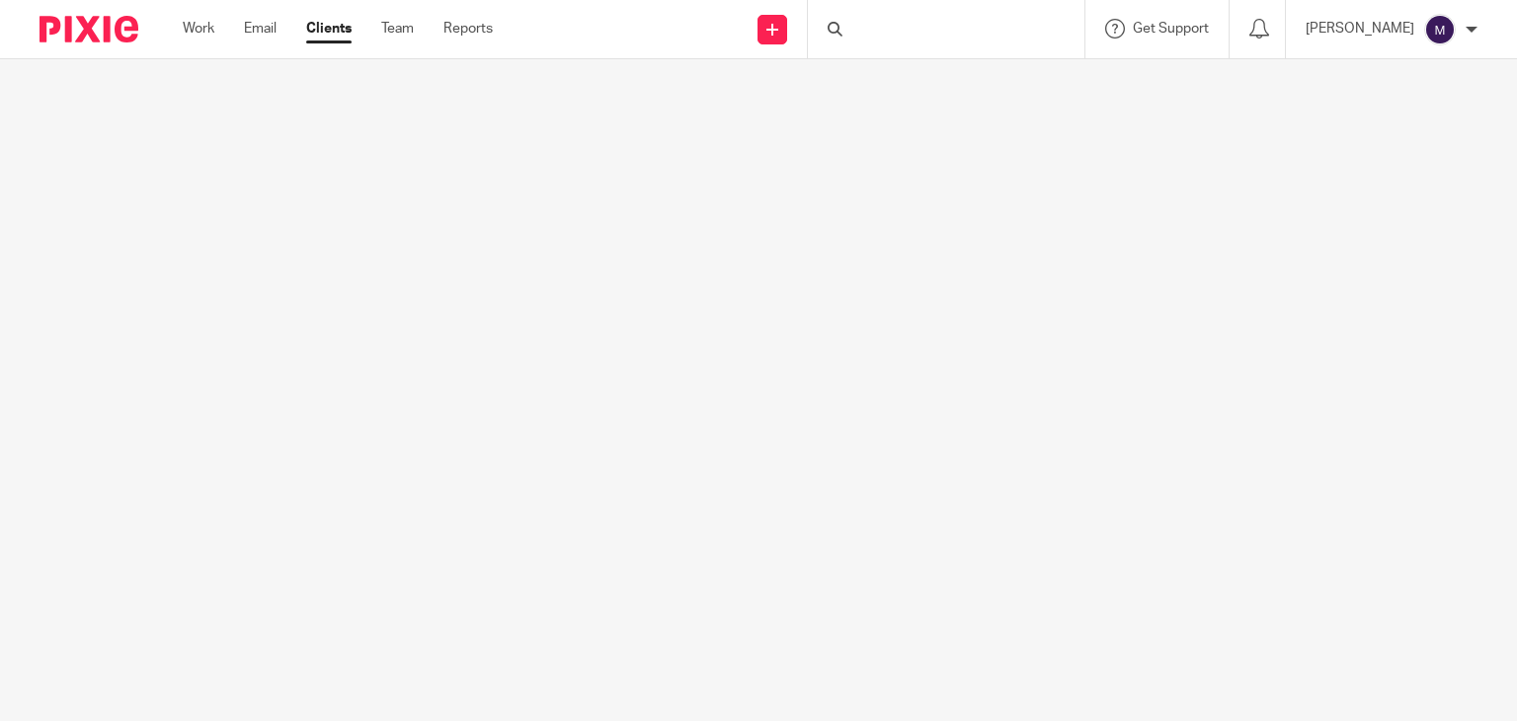 Image resolution: width=1517 pixels, height=721 pixels. What do you see at coordinates (468, 29) in the screenshot?
I see `a: Reports` at bounding box center [468, 29].